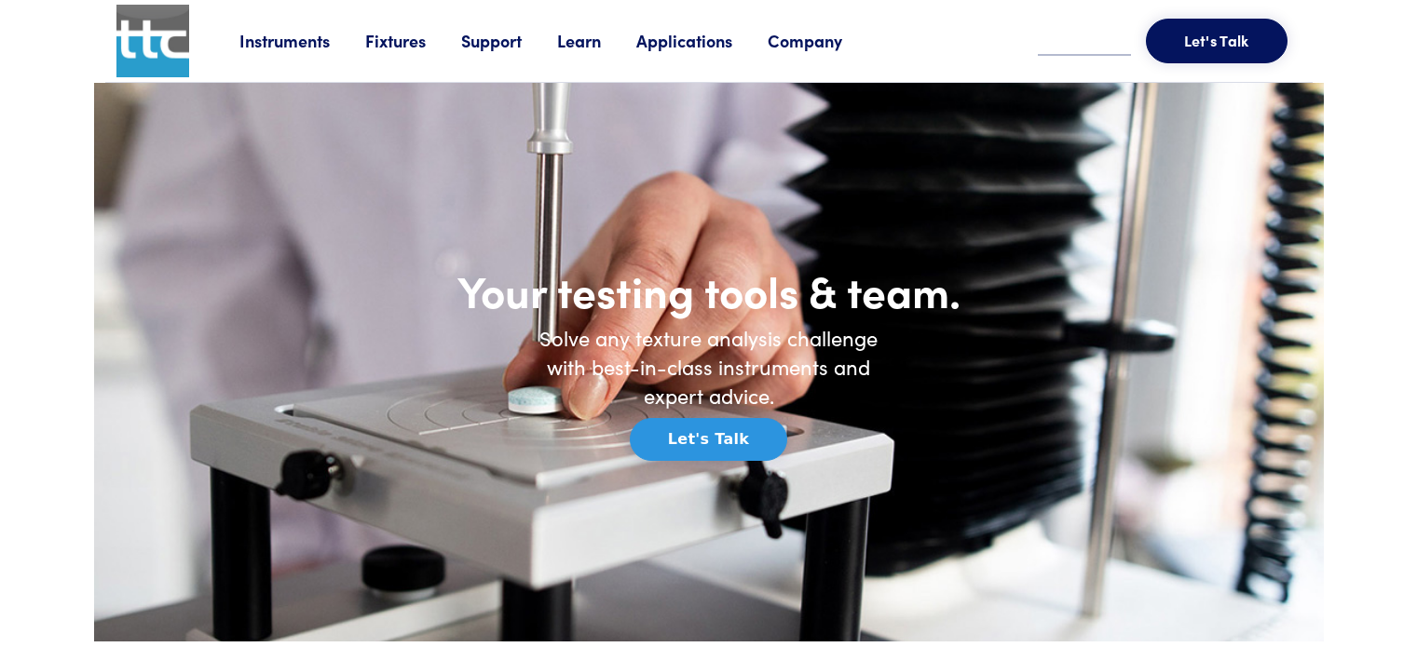  What do you see at coordinates (823, 40) in the screenshot?
I see `a: Company` at bounding box center [823, 40].